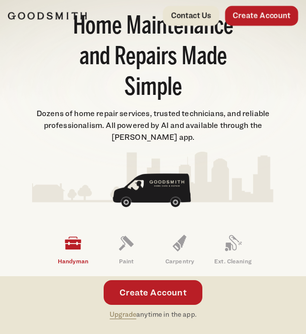 The height and width of the screenshot is (334, 306). Describe the element at coordinates (73, 294) in the screenshot. I see `a: Electric` at that location.